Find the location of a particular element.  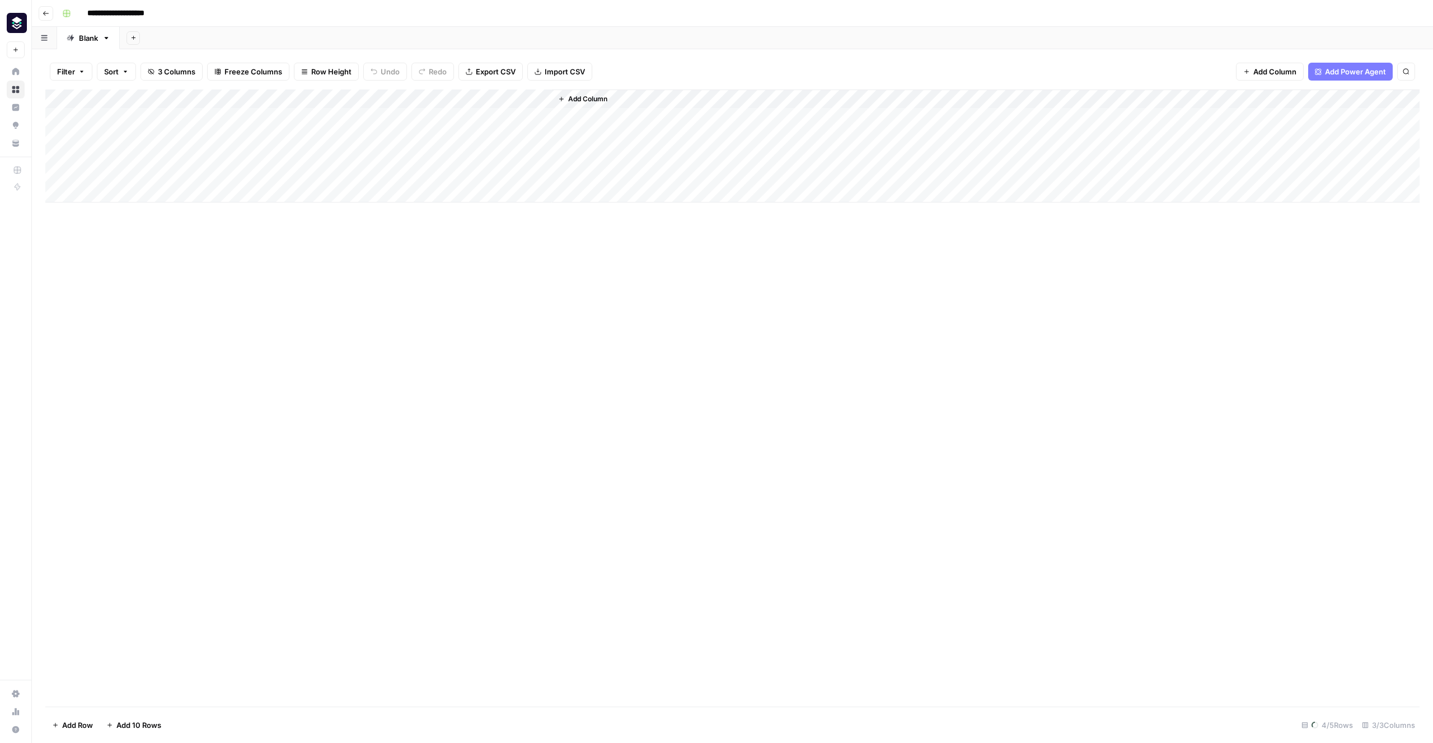

span: Import CSV is located at coordinates (565, 72).